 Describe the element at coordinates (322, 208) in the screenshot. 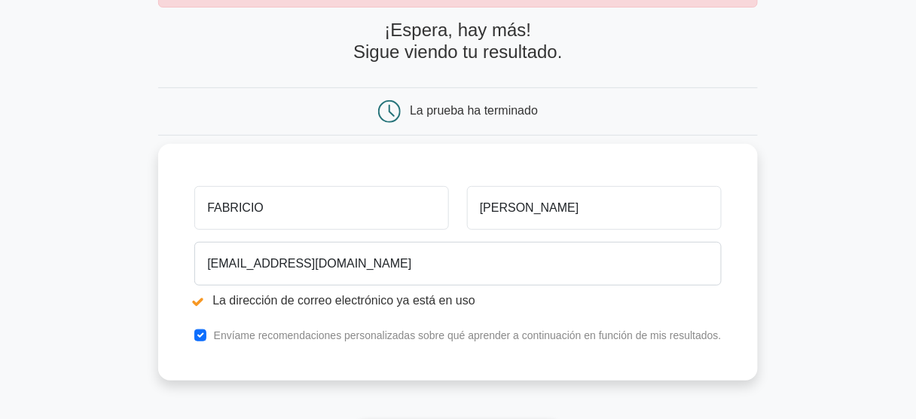

I see `input: Nombre de pila` at that location.